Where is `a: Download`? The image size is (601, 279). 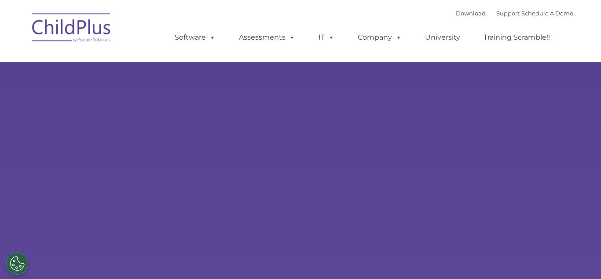
a: Download is located at coordinates (471, 13).